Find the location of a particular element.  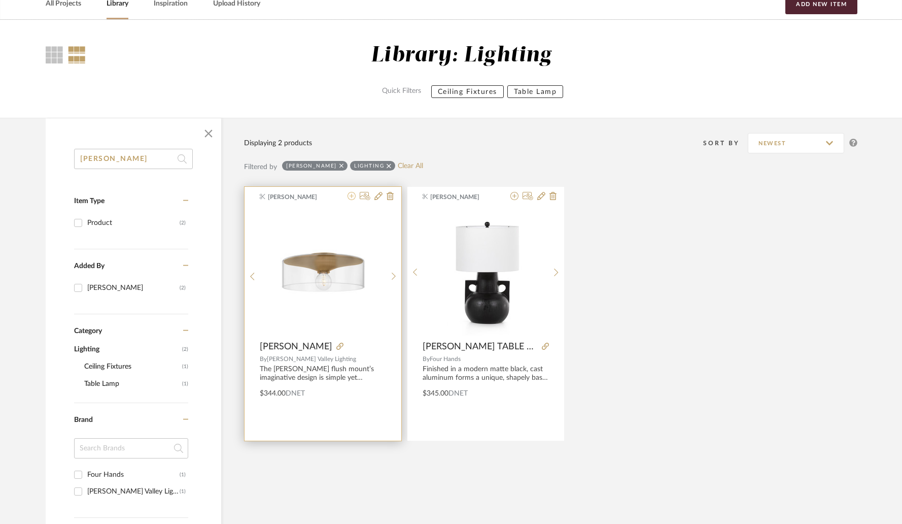

div: 0 is located at coordinates (323, 272).